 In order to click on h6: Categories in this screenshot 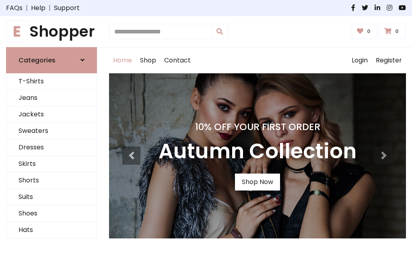, I will do `click(37, 60)`.